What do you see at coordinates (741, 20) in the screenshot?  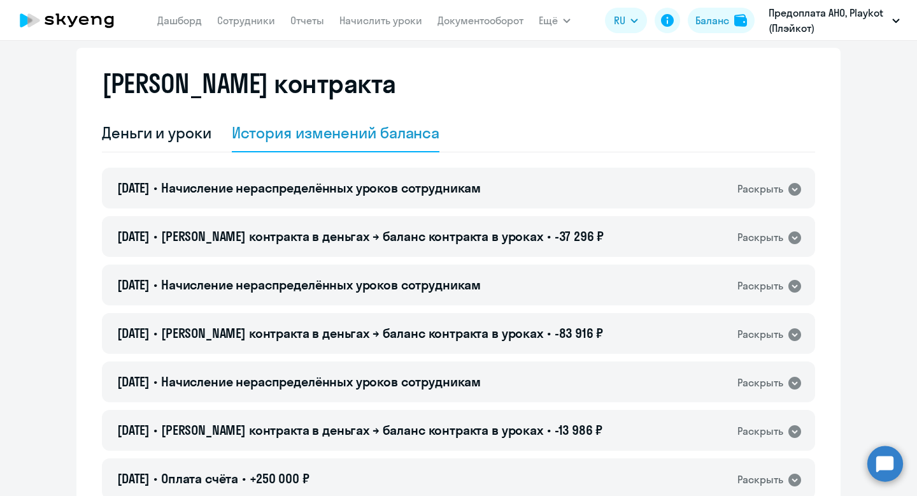 I see `img: balance` at bounding box center [741, 20].